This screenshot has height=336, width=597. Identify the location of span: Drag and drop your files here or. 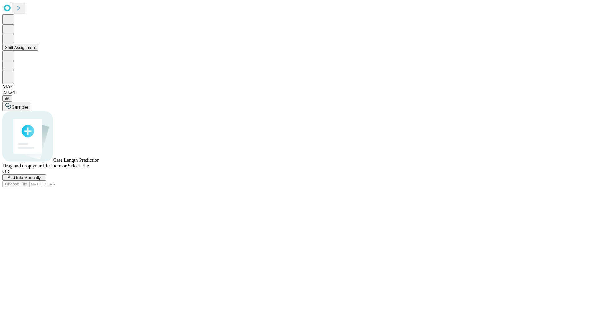
(35, 165).